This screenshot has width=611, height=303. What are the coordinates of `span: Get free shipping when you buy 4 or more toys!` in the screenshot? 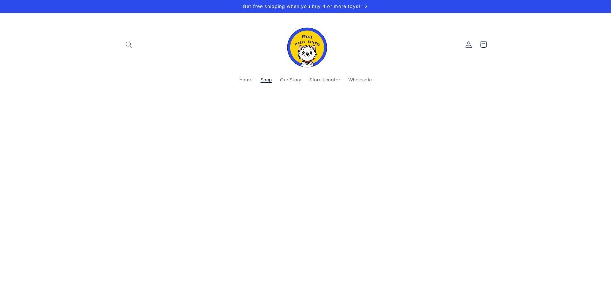 It's located at (301, 6).